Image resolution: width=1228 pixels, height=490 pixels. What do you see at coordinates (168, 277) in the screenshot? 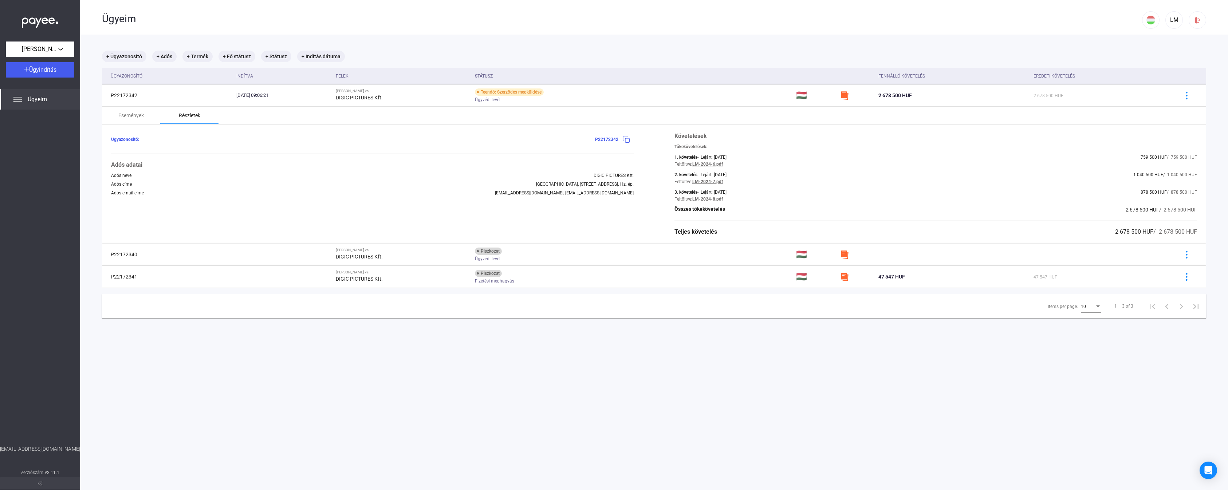
I see `td: P22172341` at bounding box center [168, 277].